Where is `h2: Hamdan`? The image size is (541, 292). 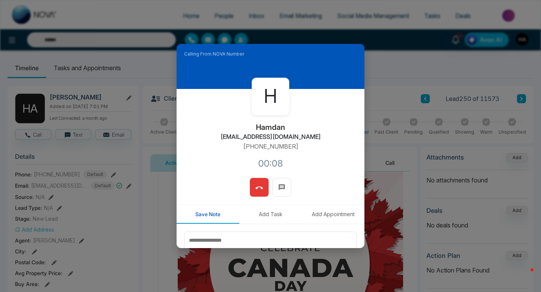
h2: Hamdan is located at coordinates (270, 127).